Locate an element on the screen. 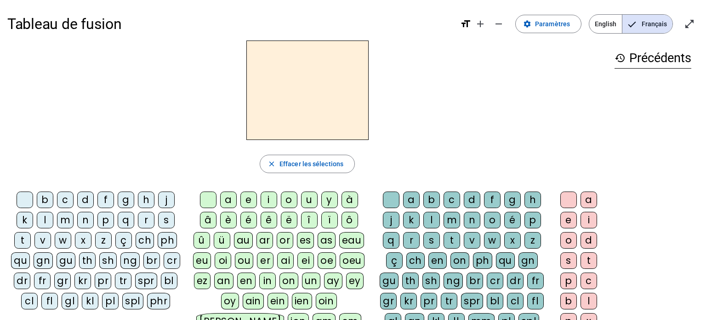 Image resolution: width=706 pixels, height=320 pixels. div: th is located at coordinates (411, 280).